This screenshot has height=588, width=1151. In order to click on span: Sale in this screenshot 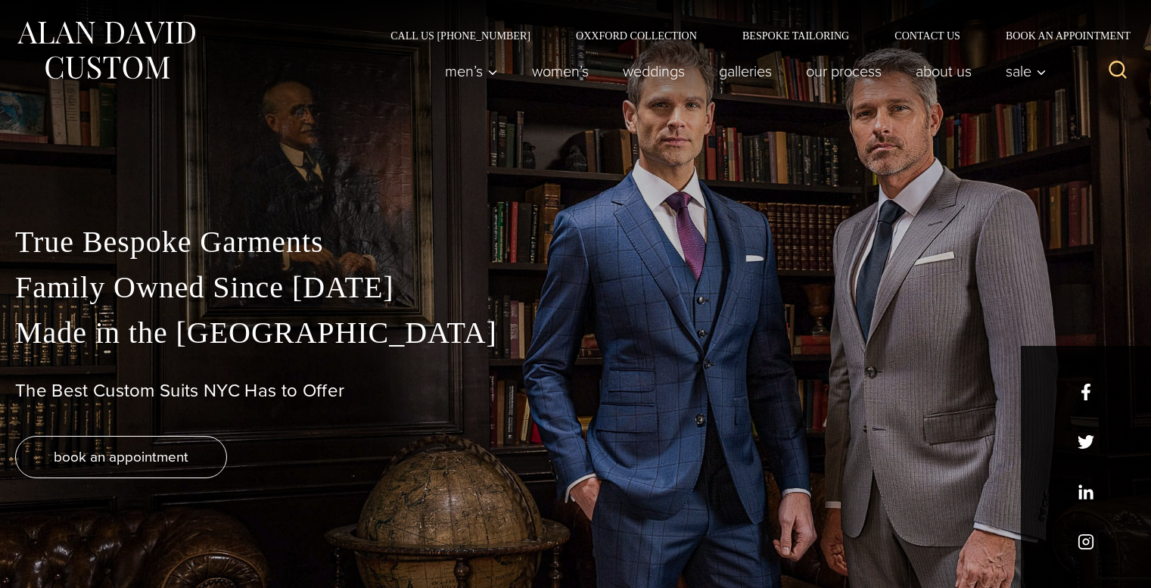, I will do `click(1027, 71)`.